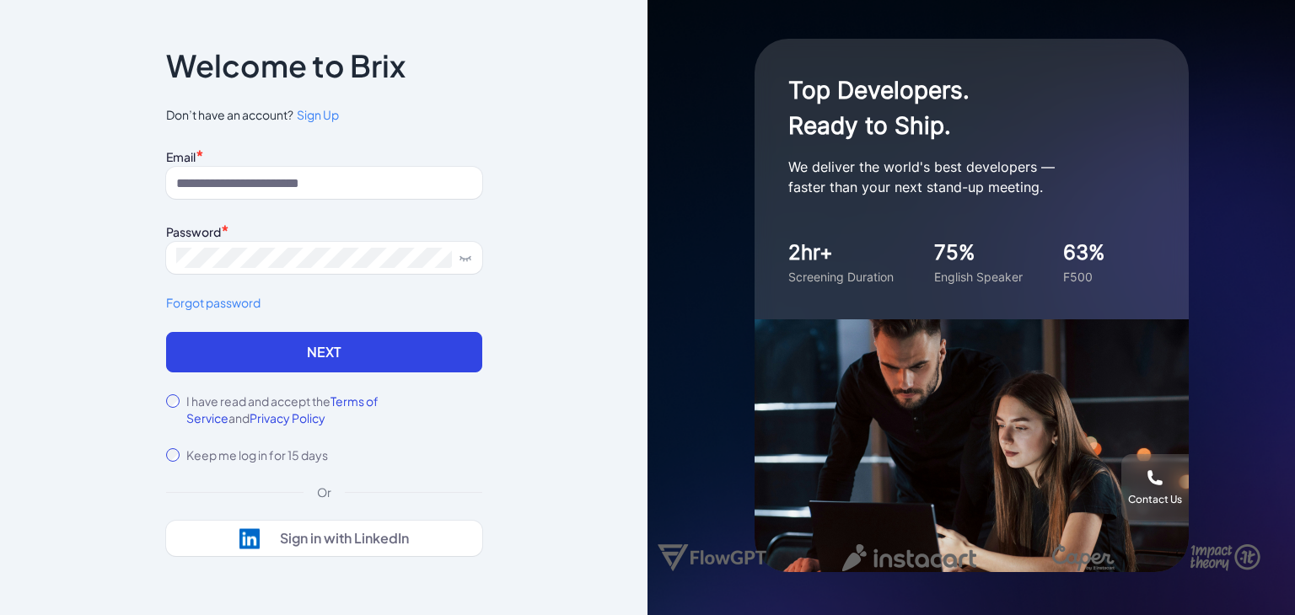  I want to click on div: 2hr+, so click(840, 253).